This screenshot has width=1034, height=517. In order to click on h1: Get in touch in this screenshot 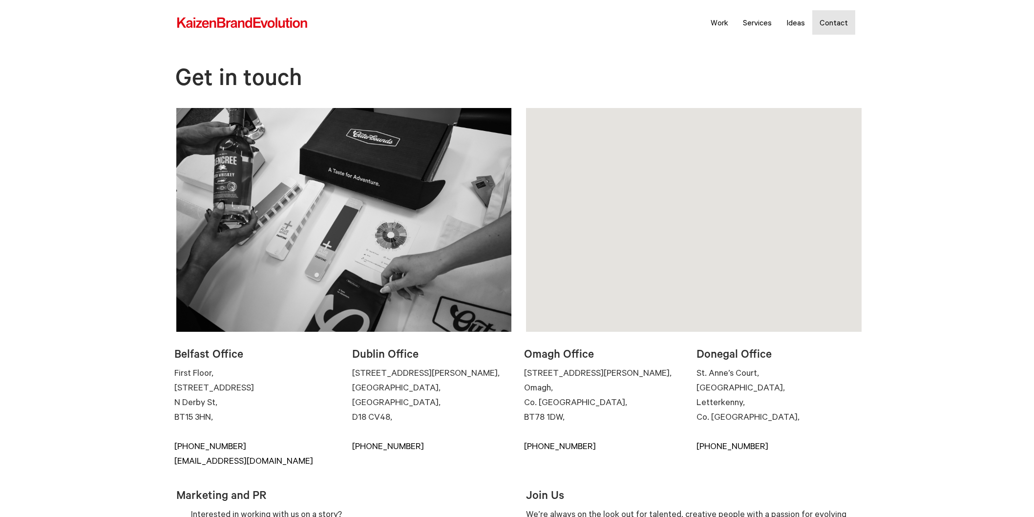, I will do `click(414, 81)`.